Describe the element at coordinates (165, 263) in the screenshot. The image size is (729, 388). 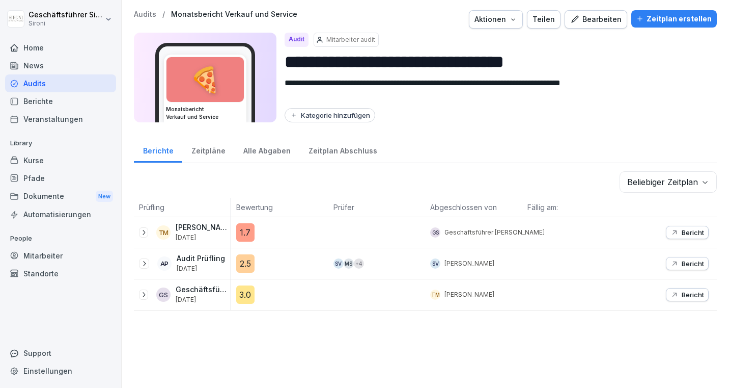
I see `div: AP` at that location.